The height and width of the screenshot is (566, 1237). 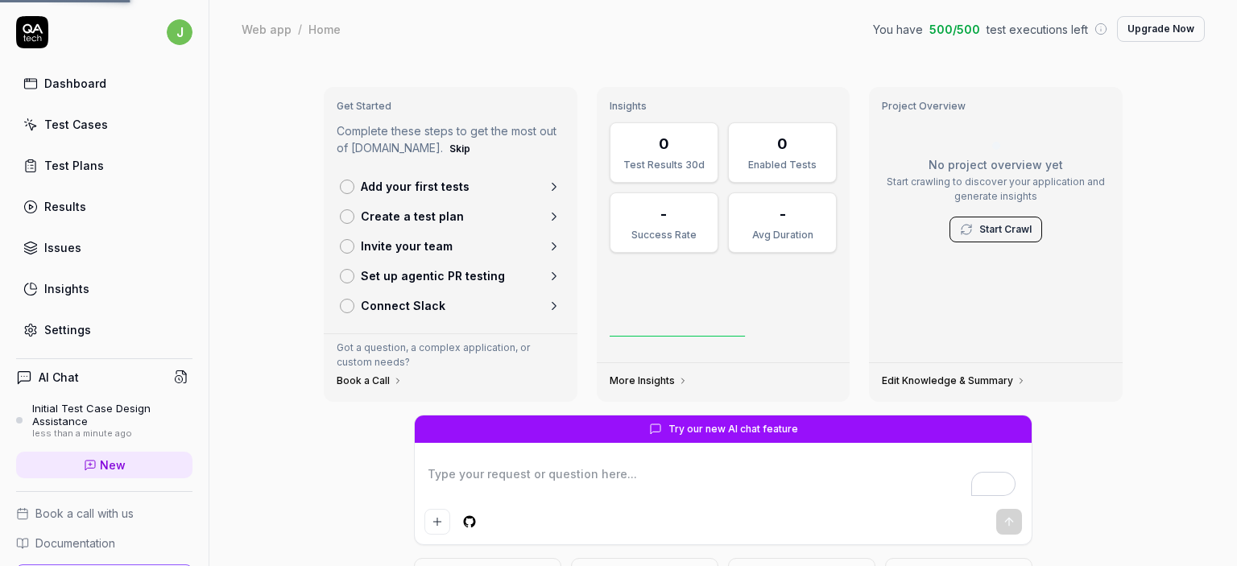 What do you see at coordinates (664, 165) in the screenshot?
I see `div: Test Results 30d` at bounding box center [664, 165].